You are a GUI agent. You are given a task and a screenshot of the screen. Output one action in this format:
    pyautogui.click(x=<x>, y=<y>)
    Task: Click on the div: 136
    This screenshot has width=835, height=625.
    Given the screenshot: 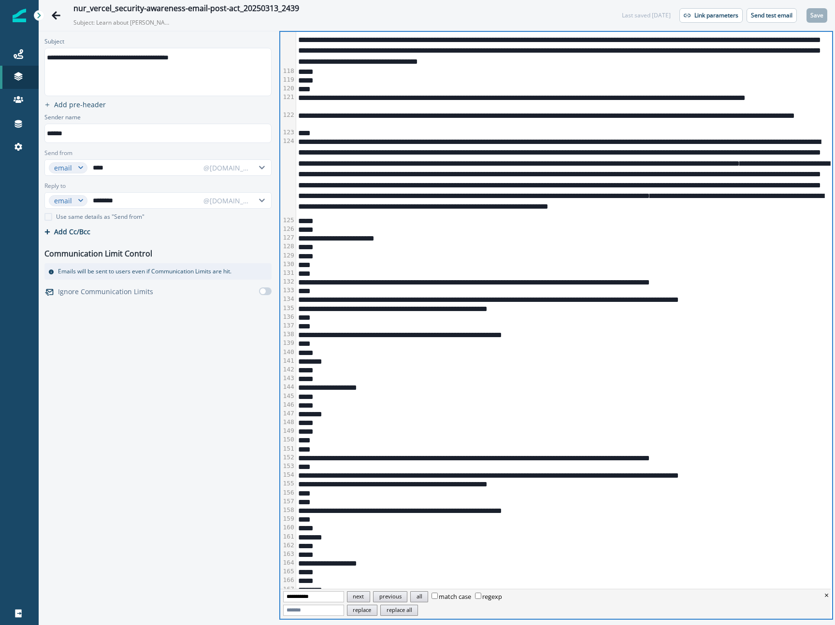 What is the action you would take?
    pyautogui.click(x=288, y=317)
    